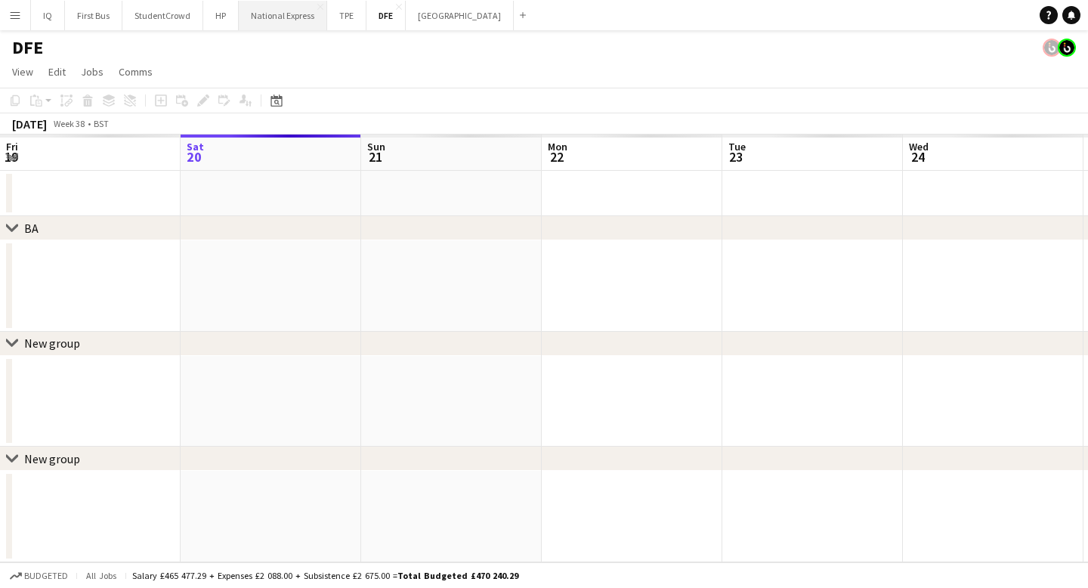  Describe the element at coordinates (736, 156) in the screenshot. I see `span: 23` at that location.